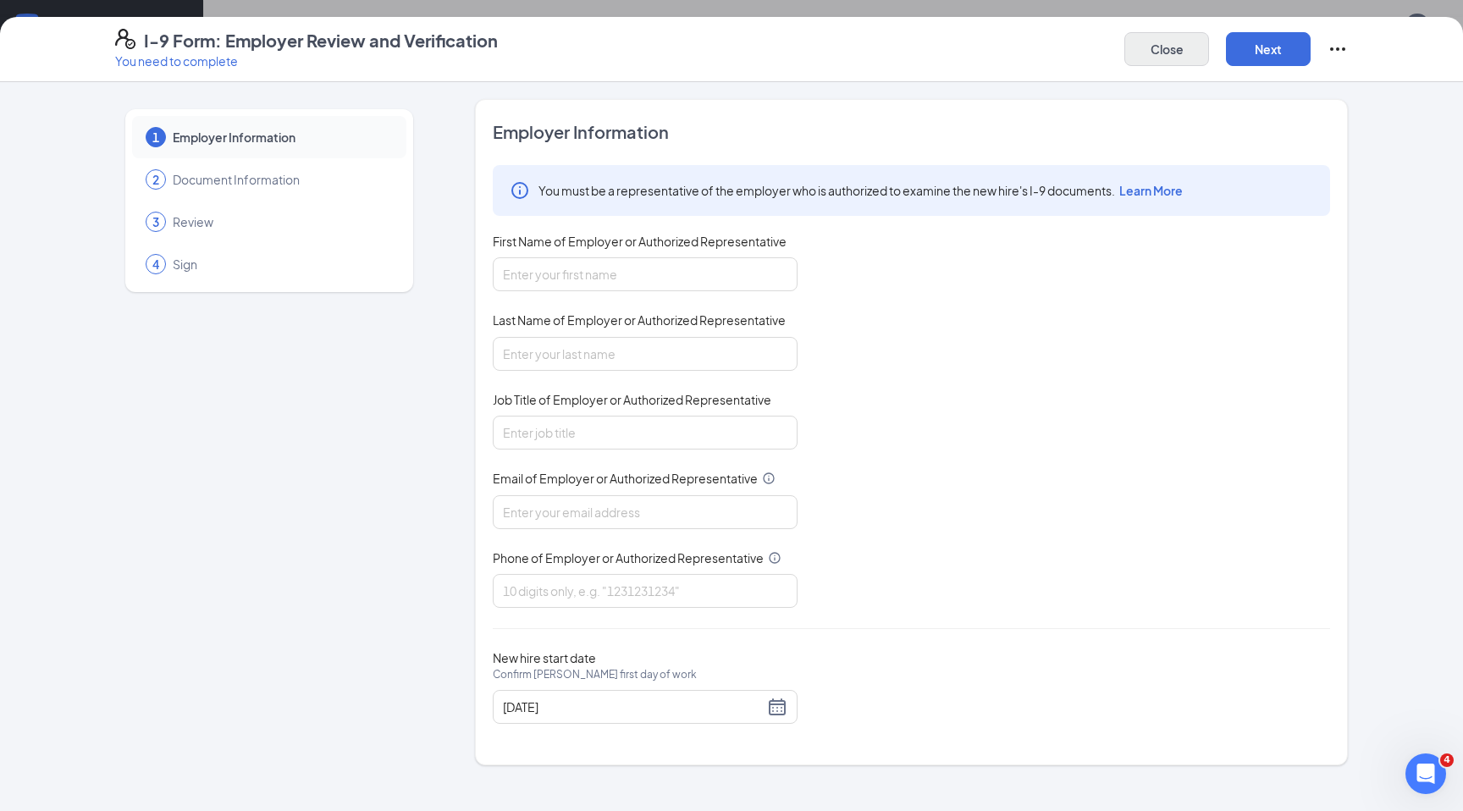  What do you see at coordinates (645, 433) in the screenshot?
I see `input: Enter job title` at bounding box center [645, 433].